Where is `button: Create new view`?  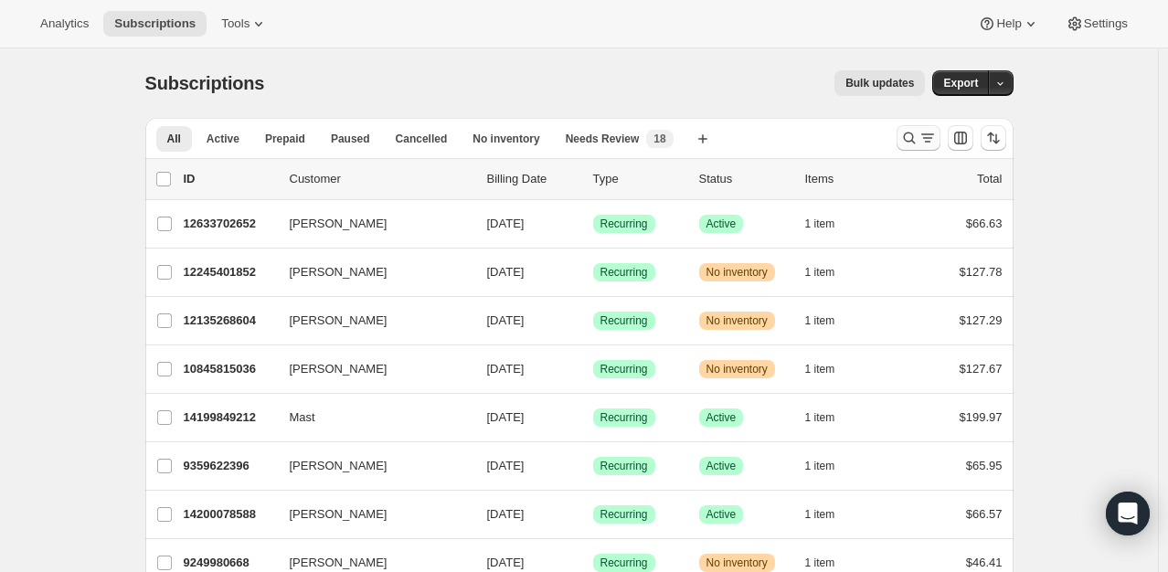 button: Create new view is located at coordinates (703, 139).